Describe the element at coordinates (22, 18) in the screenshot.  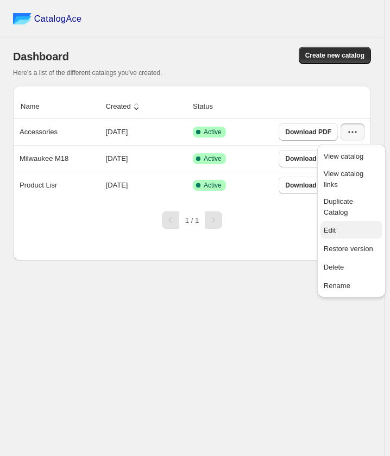
I see `img: catalog ace` at that location.